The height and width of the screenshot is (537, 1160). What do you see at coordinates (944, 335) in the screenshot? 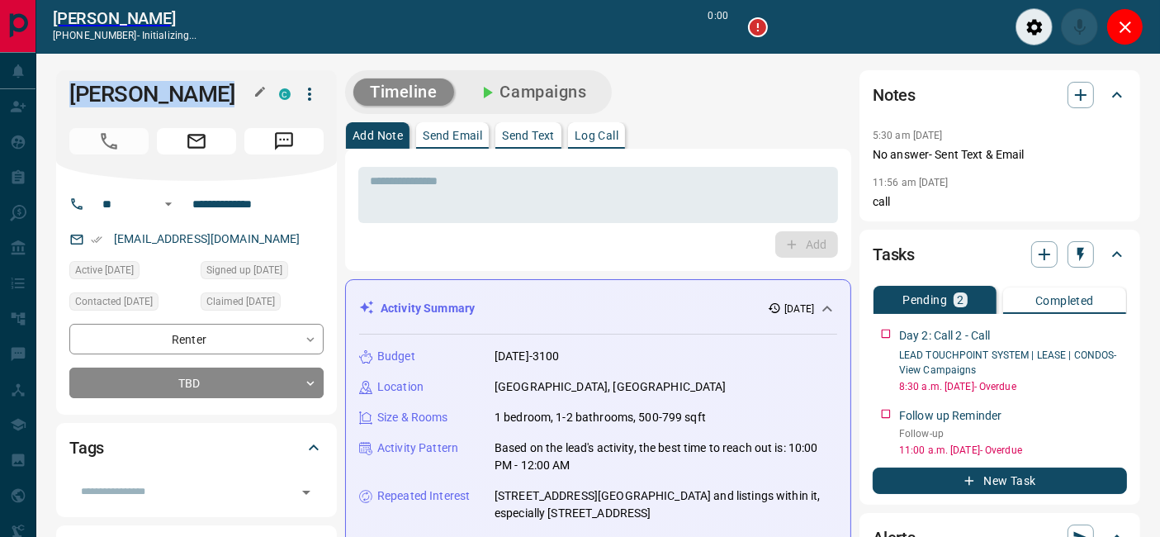
I see `p: Day 2: Call 2 - Call` at bounding box center [944, 335].